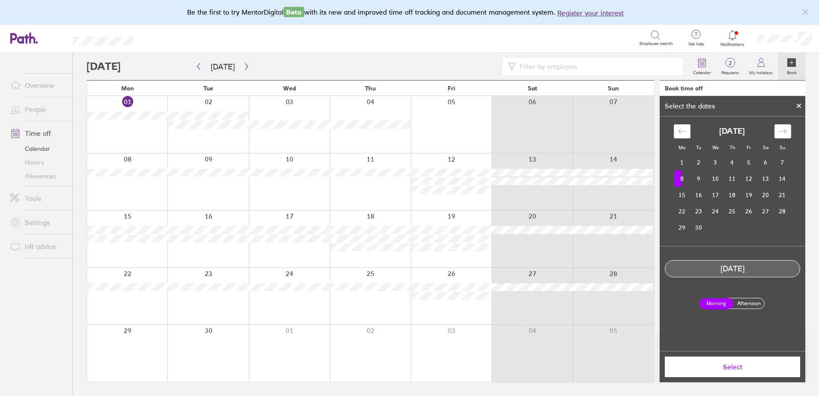  I want to click on td: Wednesday, September 17, 2025, so click(715, 195).